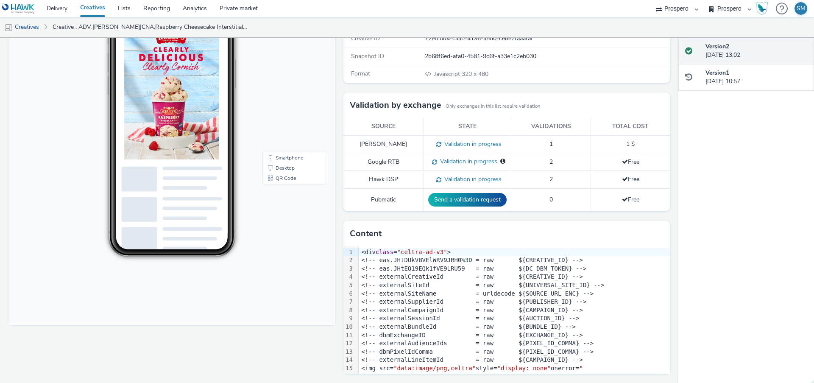 The width and height of the screenshot is (814, 383). I want to click on div: 72efc0d4-caab-4196-a5d0-ce8e7faaafaf, so click(547, 39).